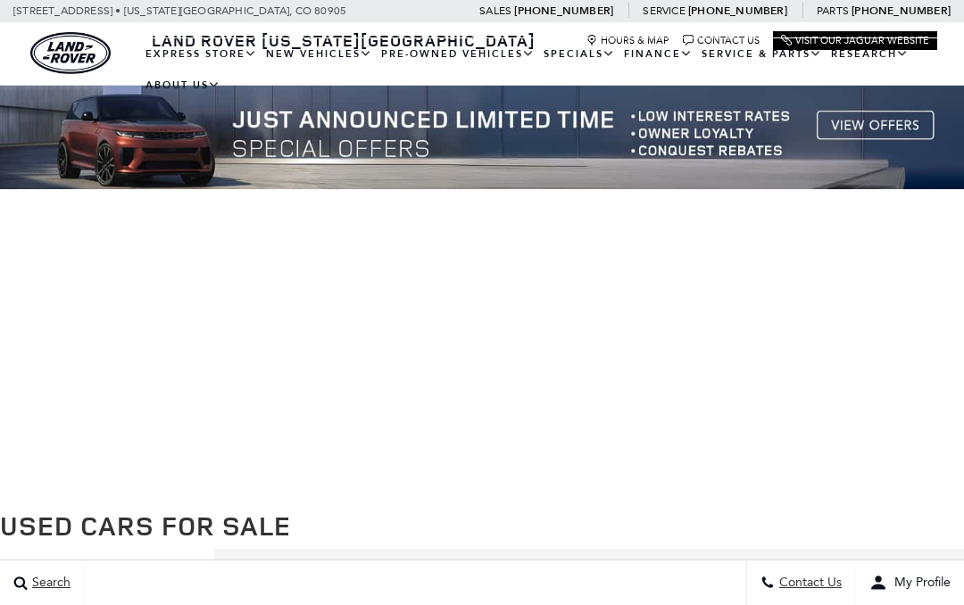 The image size is (964, 605). I want to click on span: Search, so click(49, 583).